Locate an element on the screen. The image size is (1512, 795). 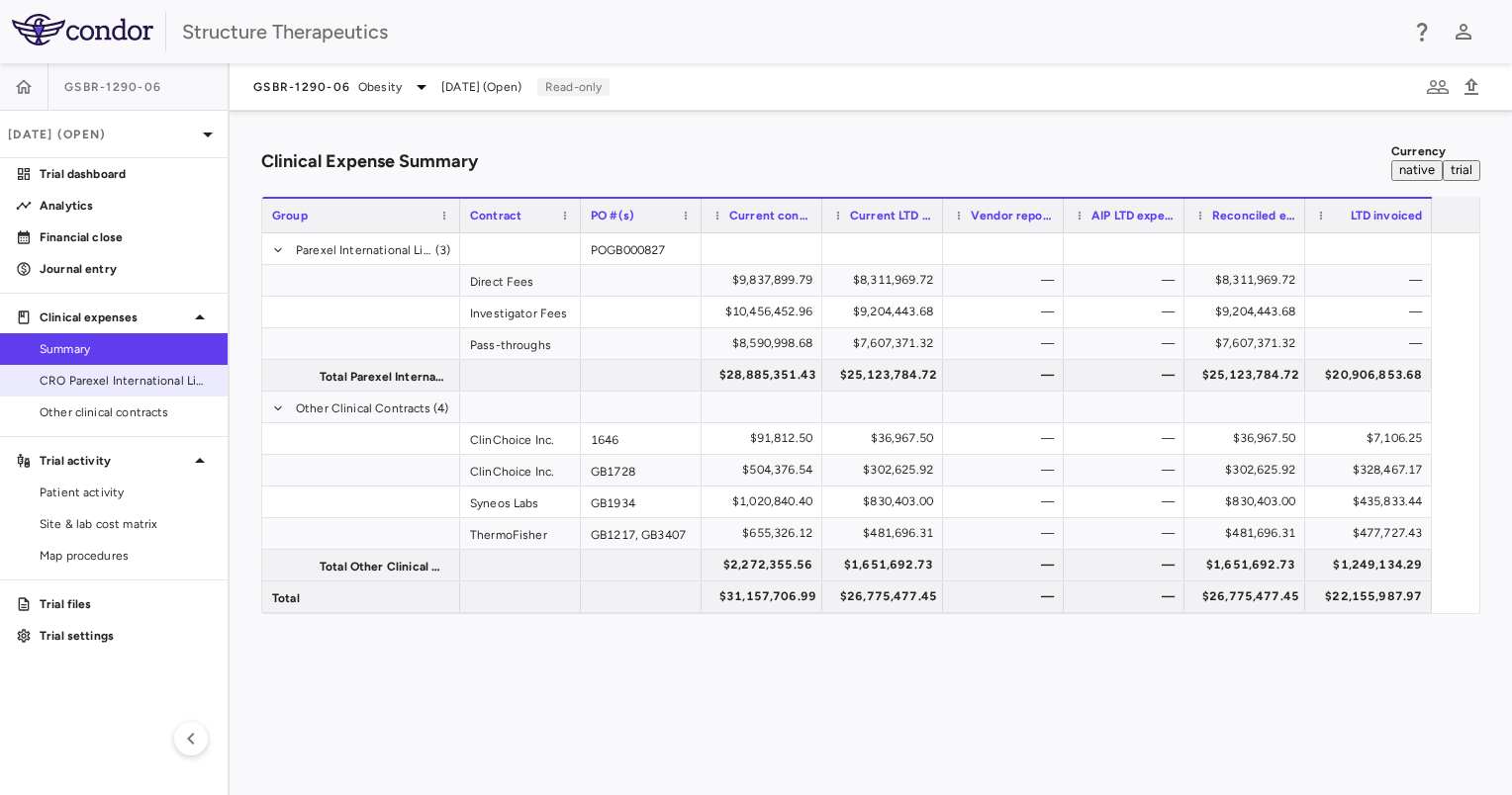
div: $655,326.12 is located at coordinates (766, 533).